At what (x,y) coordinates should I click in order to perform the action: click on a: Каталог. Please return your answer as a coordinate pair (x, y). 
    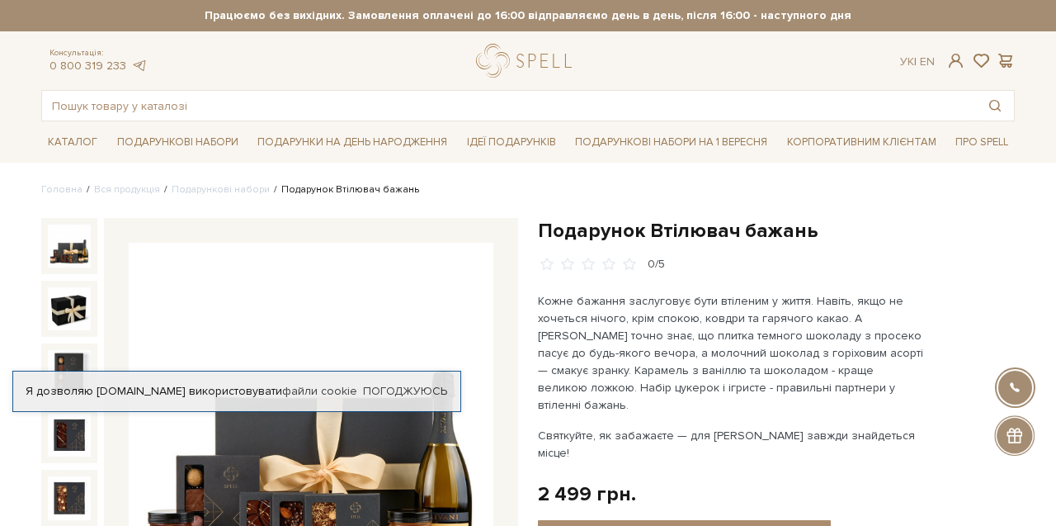
    Looking at the image, I should click on (73, 142).